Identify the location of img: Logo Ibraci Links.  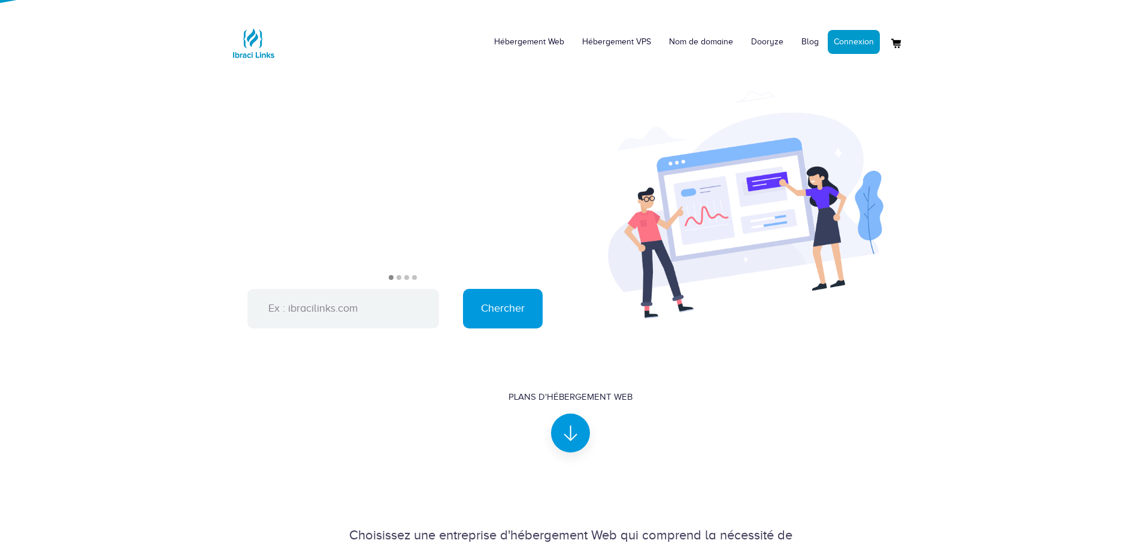
(253, 43).